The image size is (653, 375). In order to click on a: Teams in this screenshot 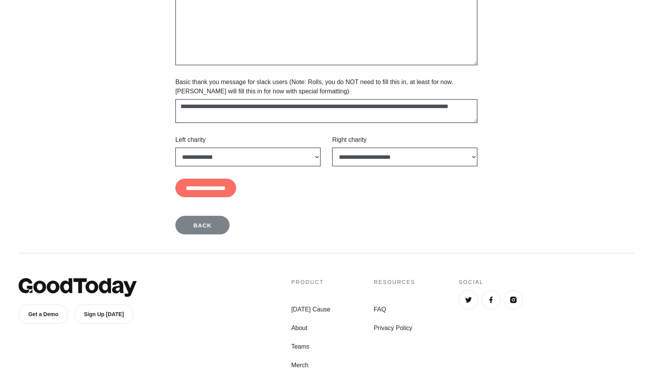, I will do `click(311, 347)`.